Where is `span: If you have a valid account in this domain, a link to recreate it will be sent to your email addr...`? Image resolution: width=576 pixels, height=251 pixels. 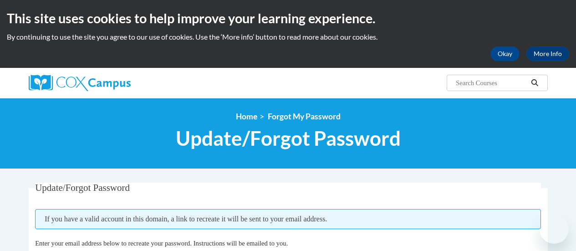 span: If you have a valid account in this domain, a link to recreate it will be sent to your email addr... is located at coordinates (288, 219).